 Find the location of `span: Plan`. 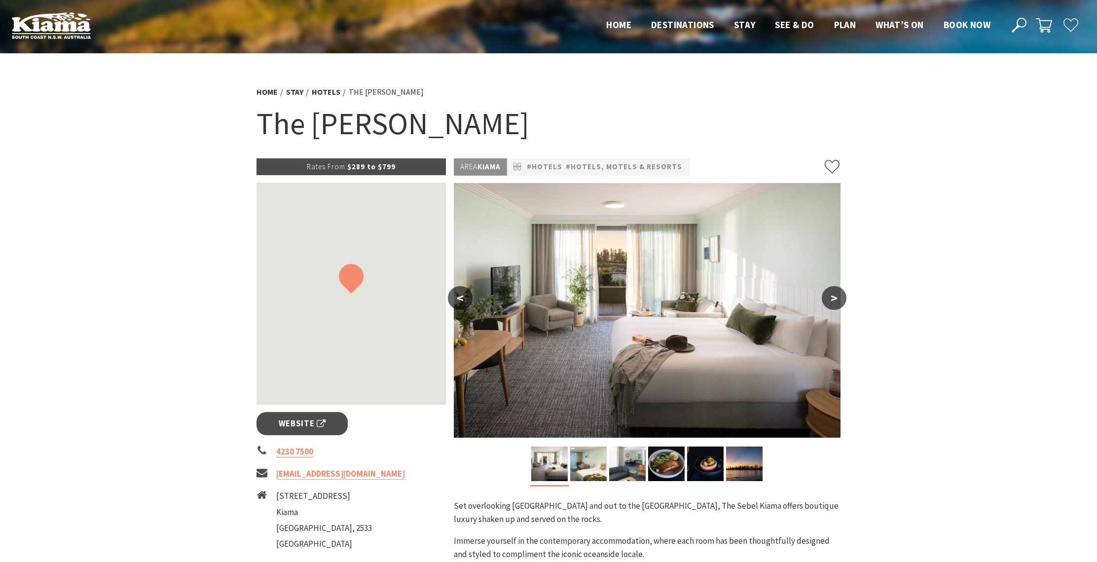

span: Plan is located at coordinates (845, 25).